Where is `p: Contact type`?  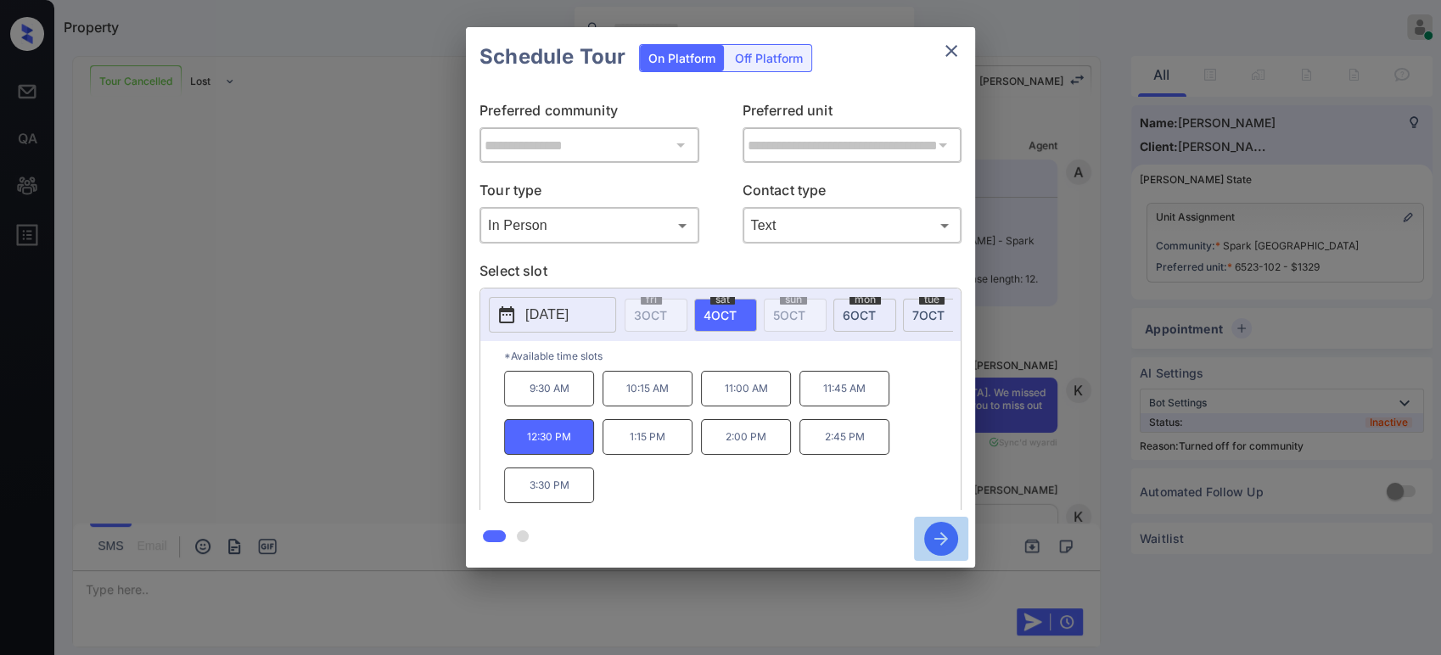
p: Contact type is located at coordinates (852, 193).